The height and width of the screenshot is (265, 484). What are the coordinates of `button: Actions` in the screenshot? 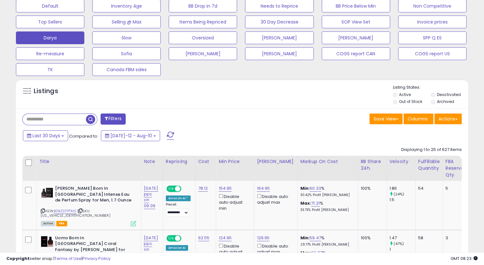 It's located at (448, 119).